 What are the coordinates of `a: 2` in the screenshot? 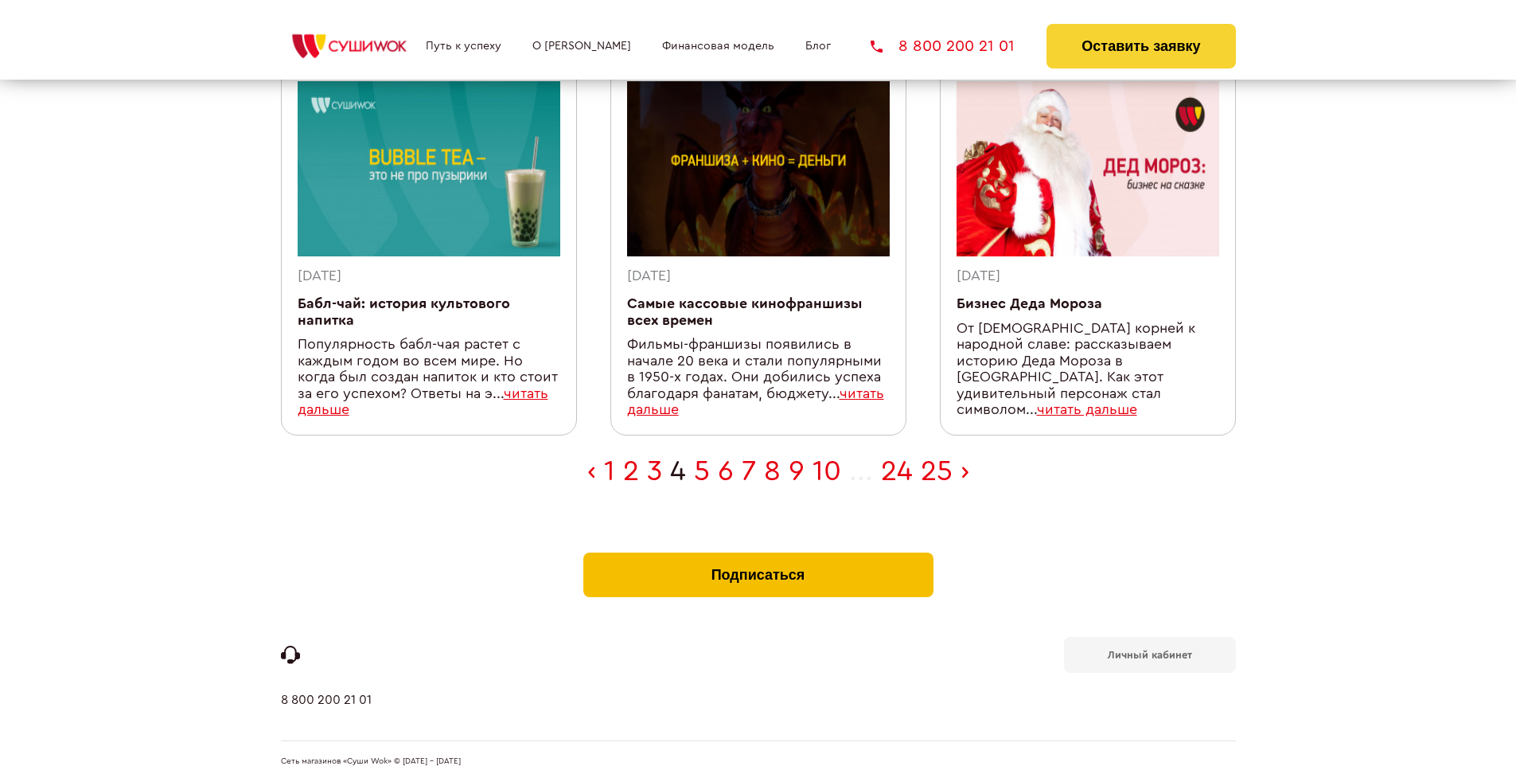 It's located at (631, 471).